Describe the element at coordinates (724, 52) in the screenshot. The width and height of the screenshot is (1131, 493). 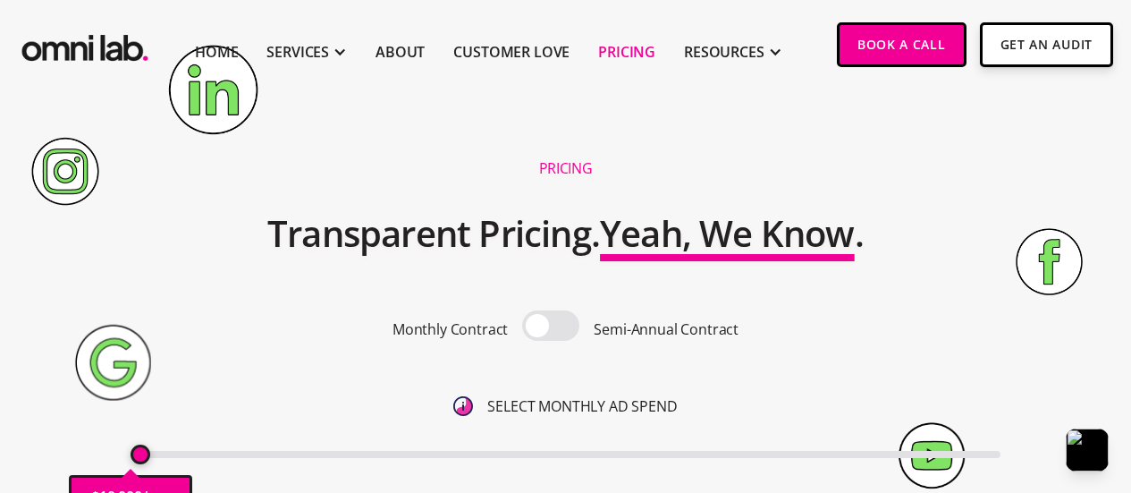
I see `div: RESOURCES` at that location.